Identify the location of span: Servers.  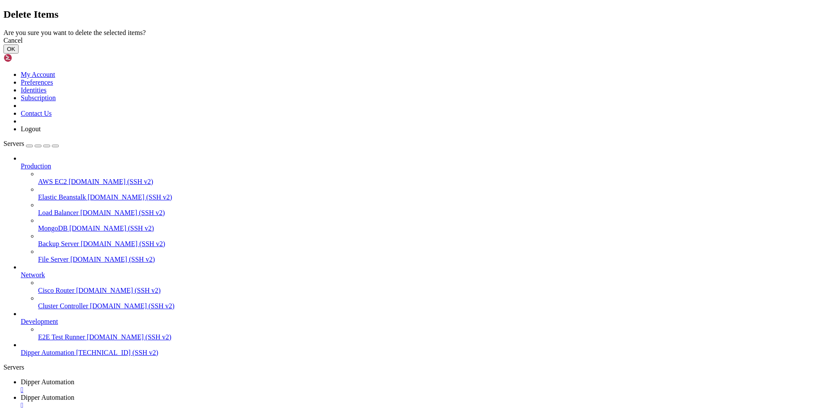
(14, 143).